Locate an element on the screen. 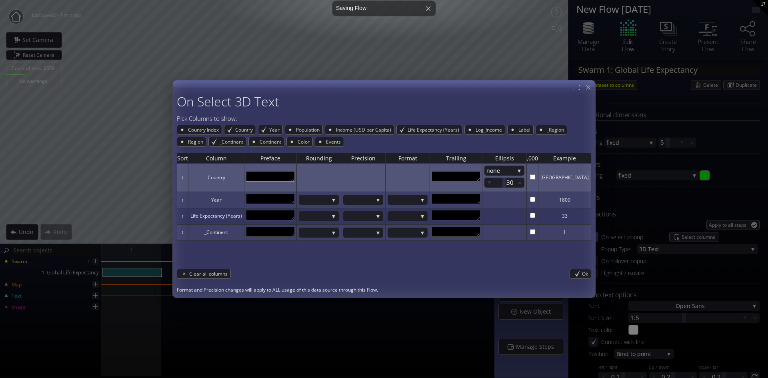  span: Ok is located at coordinates (587, 274).